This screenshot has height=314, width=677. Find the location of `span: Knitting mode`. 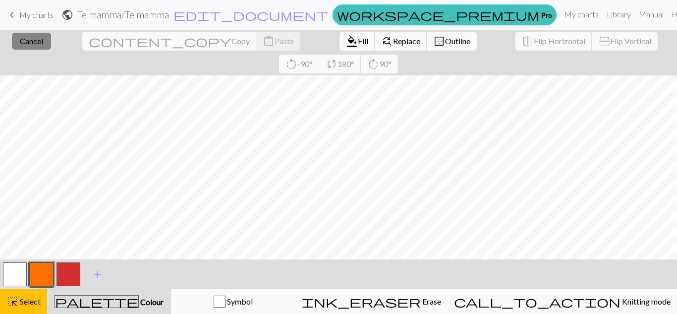

span: Knitting mode is located at coordinates (645, 301).